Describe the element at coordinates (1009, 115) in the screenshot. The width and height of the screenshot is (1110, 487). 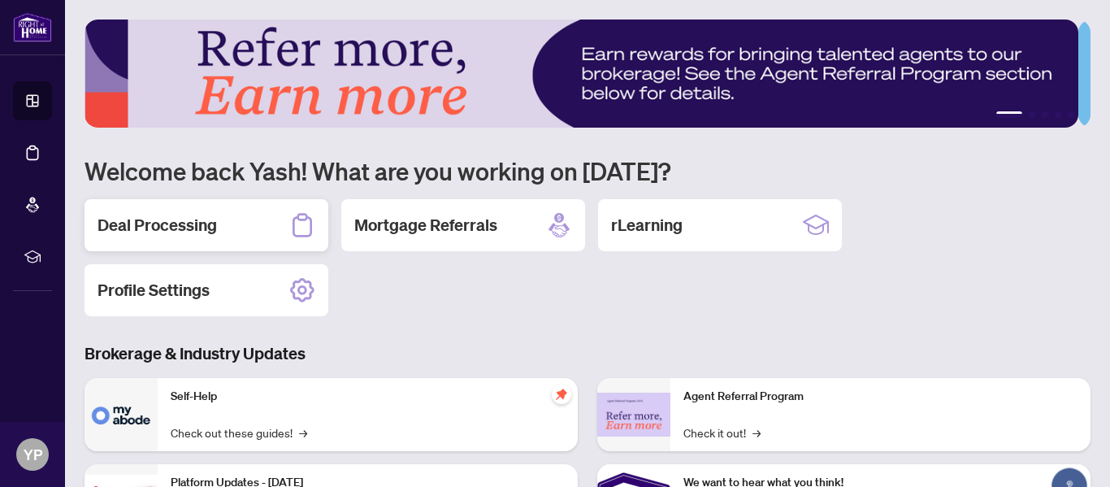
I see `button: 1` at that location.